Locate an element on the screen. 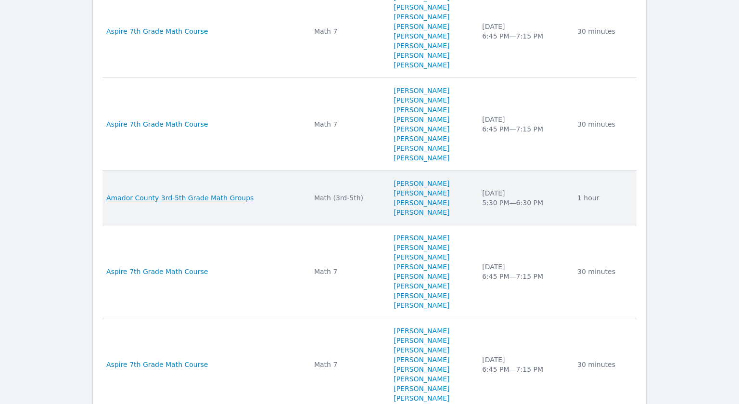  div: 1 hour is located at coordinates (604, 198).